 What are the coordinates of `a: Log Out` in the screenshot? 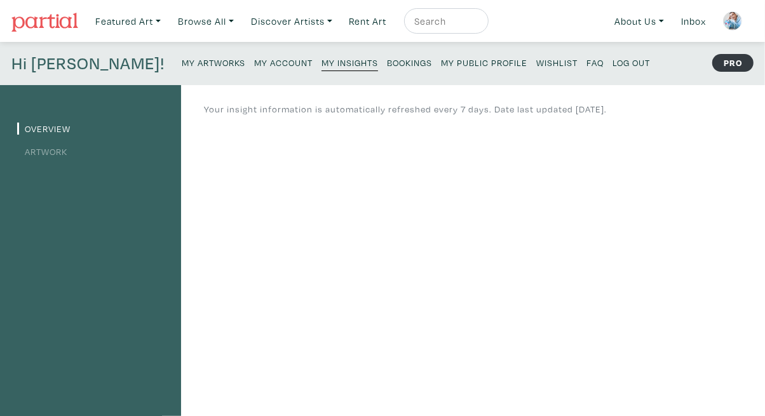 It's located at (631, 62).